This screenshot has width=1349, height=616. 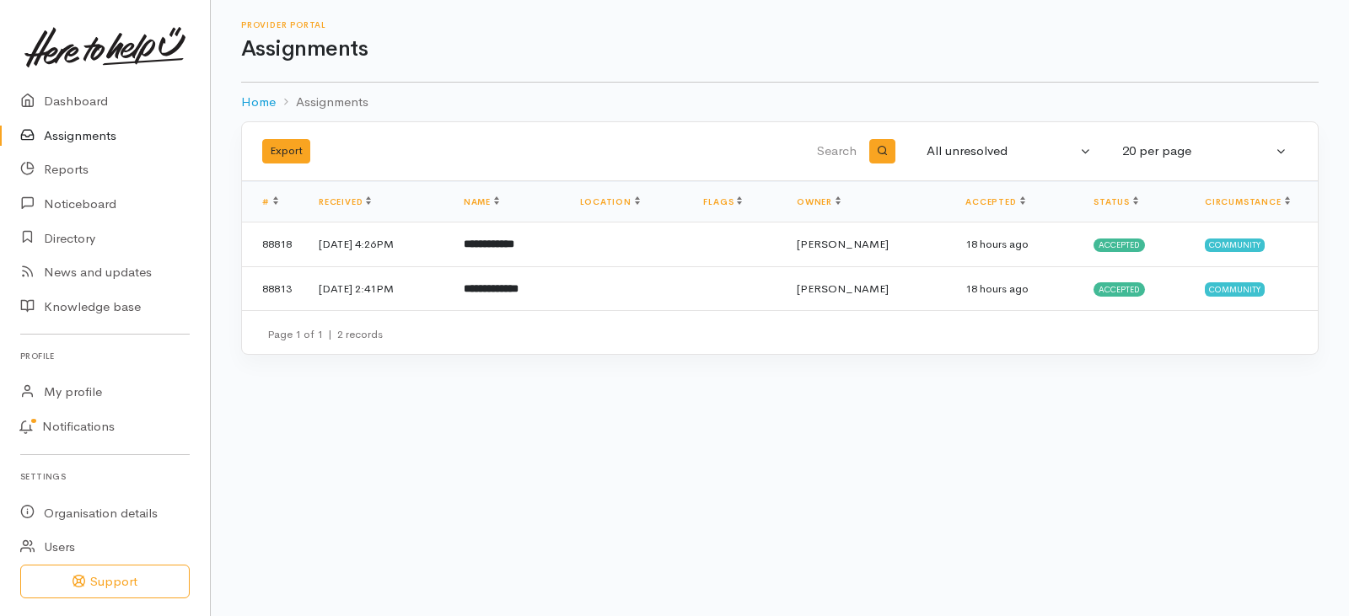 I want to click on a: Owner, so click(x=819, y=201).